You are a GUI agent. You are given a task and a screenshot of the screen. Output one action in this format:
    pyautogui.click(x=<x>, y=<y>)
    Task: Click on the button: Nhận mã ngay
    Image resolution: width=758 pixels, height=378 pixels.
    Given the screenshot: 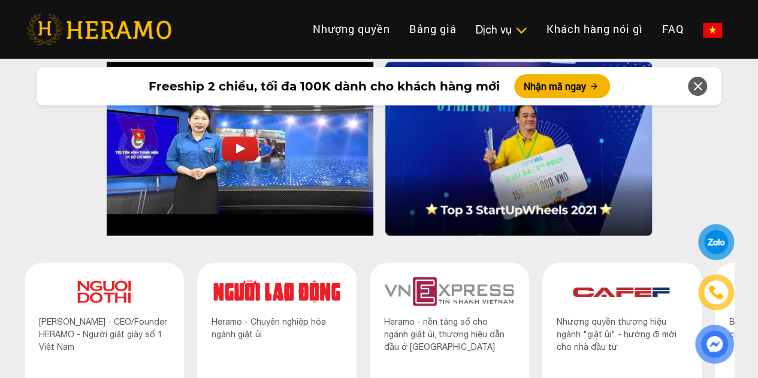 What is the action you would take?
    pyautogui.click(x=562, y=86)
    